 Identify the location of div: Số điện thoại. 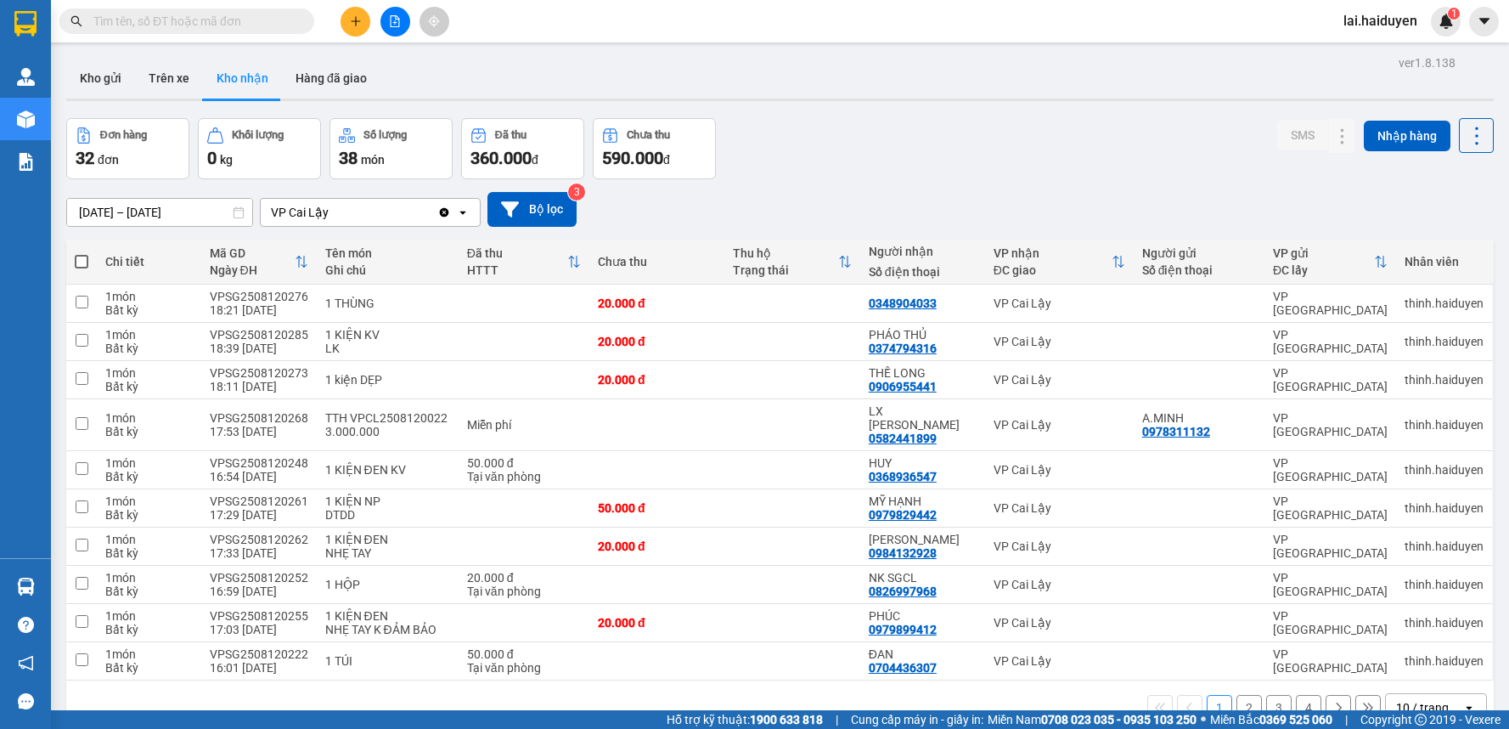
(923, 272).